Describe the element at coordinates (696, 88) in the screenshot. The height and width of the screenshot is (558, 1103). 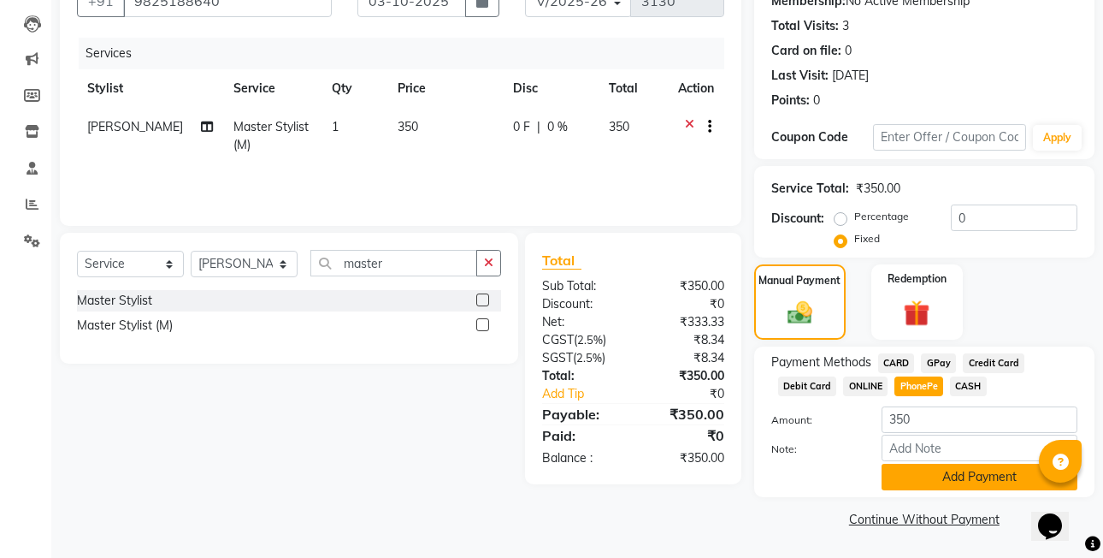
I see `th: Action` at that location.